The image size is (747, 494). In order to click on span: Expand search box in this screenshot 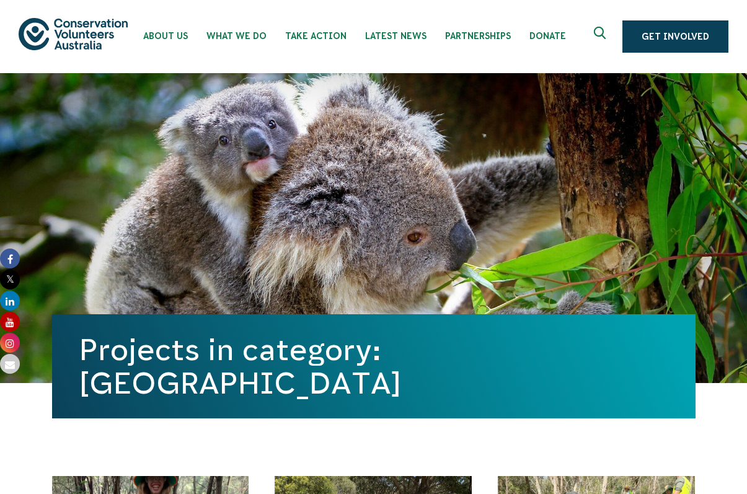, I will do `click(601, 37)`.